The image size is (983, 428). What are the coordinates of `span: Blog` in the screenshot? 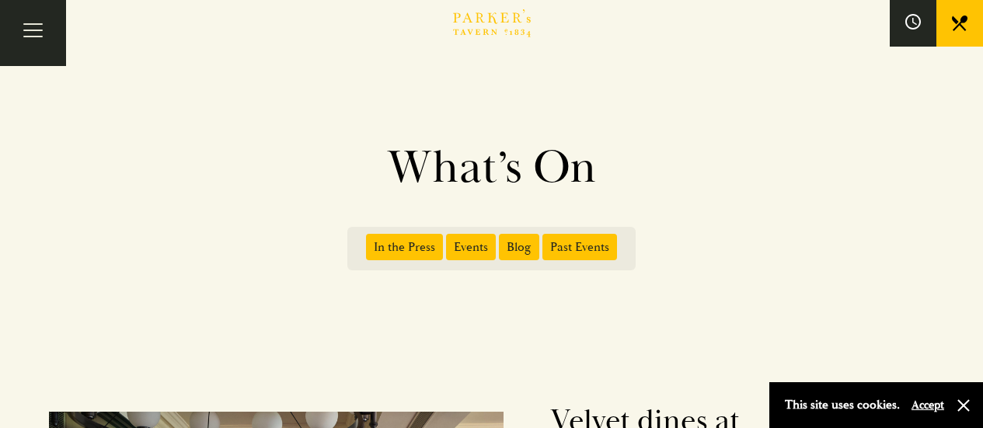 It's located at (519, 247).